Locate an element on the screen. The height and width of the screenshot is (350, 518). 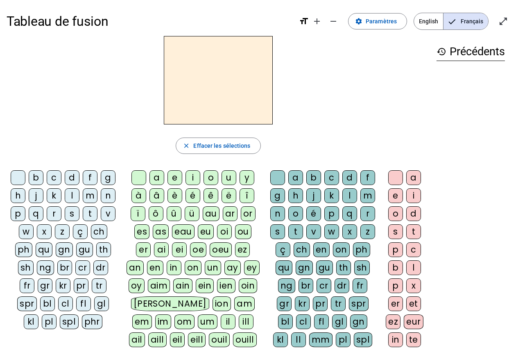
div: om is located at coordinates (184, 322).